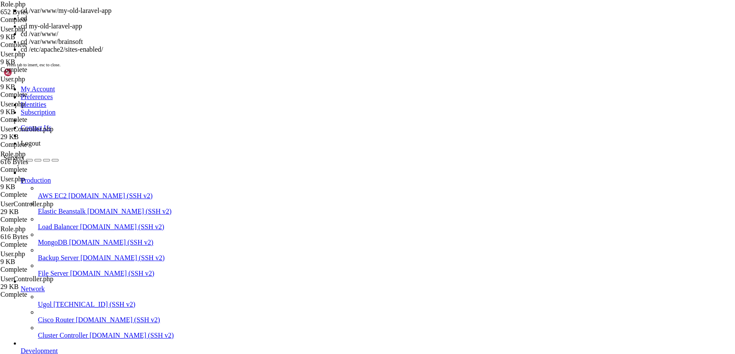  I want to click on x-row: | page_user |, so click(313, 168).